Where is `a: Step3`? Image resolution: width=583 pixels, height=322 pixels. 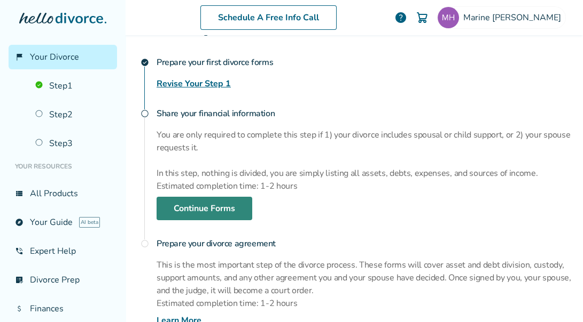
a: Step3 is located at coordinates (73, 144).